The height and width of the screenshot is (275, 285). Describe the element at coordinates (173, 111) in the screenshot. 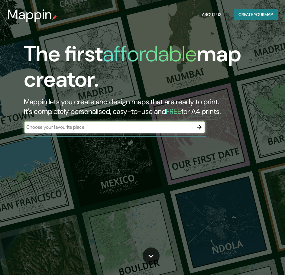

I see `h5: FREE` at that location.